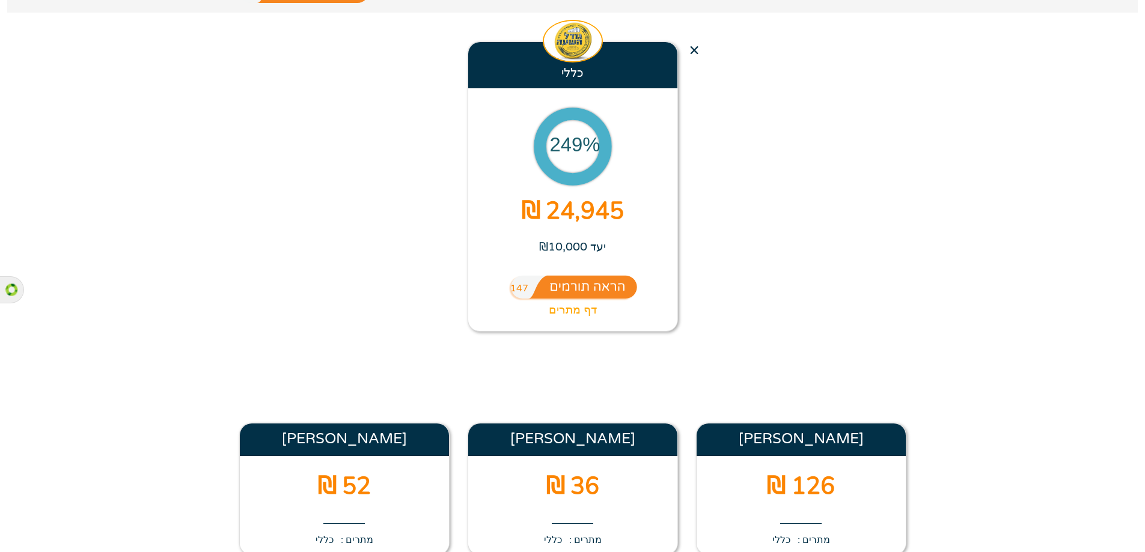  I want to click on span: 10,000, so click(567, 246).